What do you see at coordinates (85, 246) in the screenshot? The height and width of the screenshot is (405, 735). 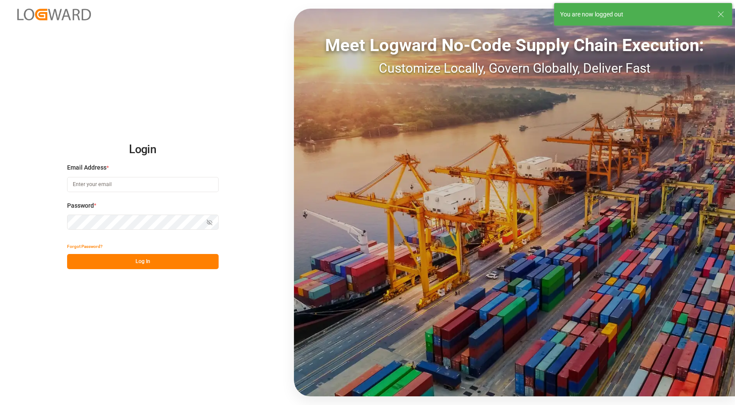 I see `button: Forgot Password?` at bounding box center [85, 246].